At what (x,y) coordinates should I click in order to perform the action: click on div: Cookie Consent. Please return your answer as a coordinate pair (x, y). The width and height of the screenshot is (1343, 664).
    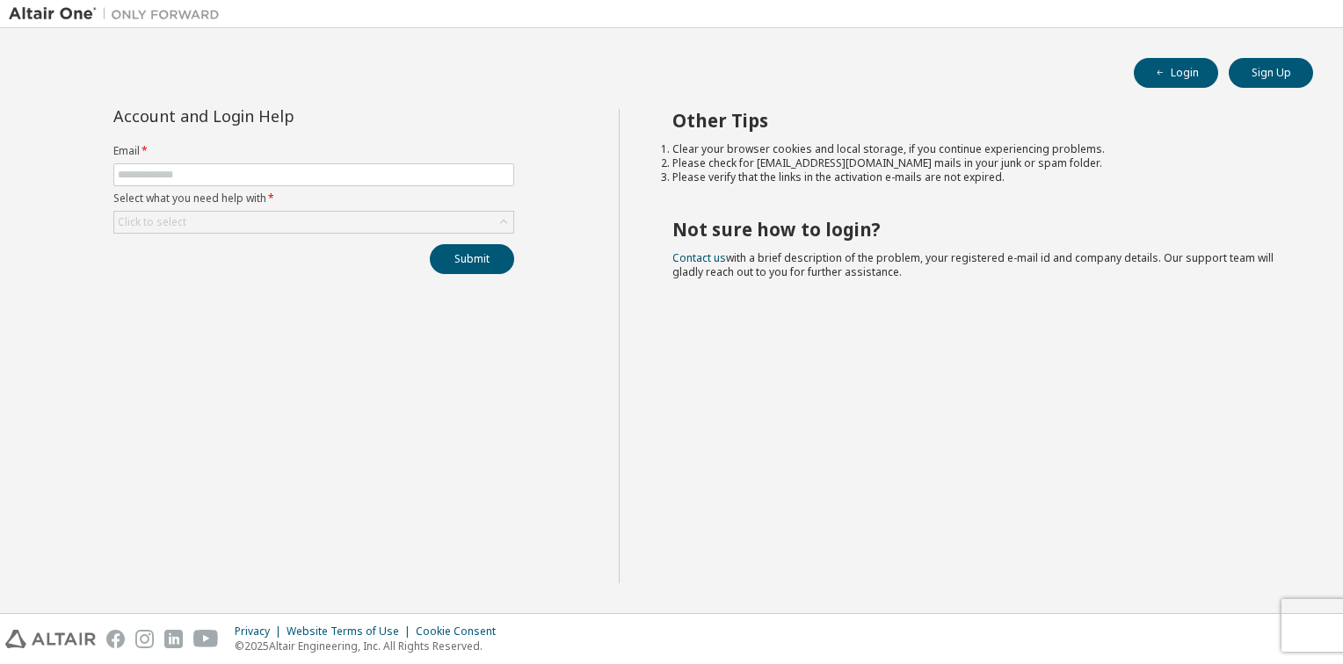
    Looking at the image, I should click on (460, 632).